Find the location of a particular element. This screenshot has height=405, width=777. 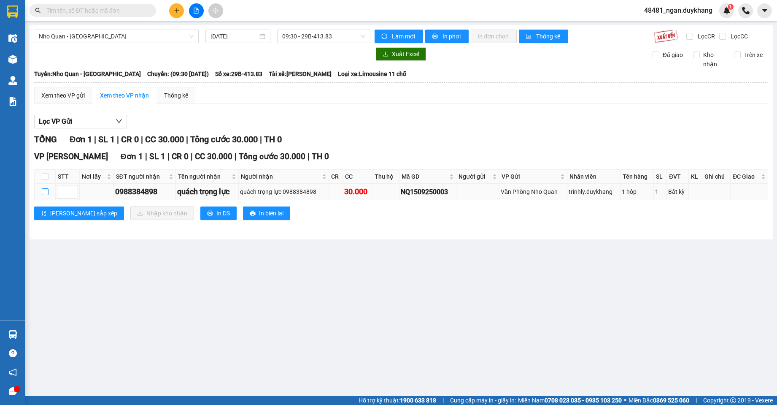

span: Nơi lấy is located at coordinates (93, 176).